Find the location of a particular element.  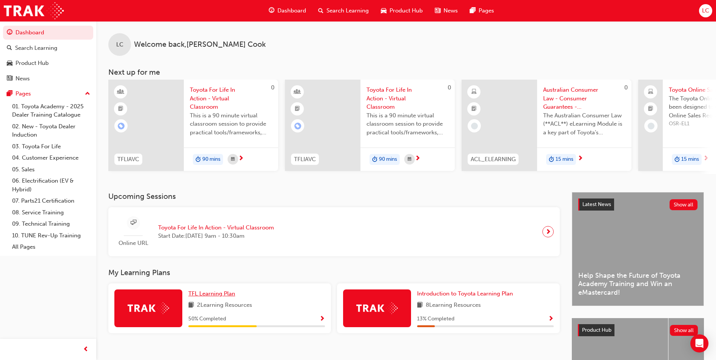

a: Latest NewsShow all is located at coordinates (638, 205).